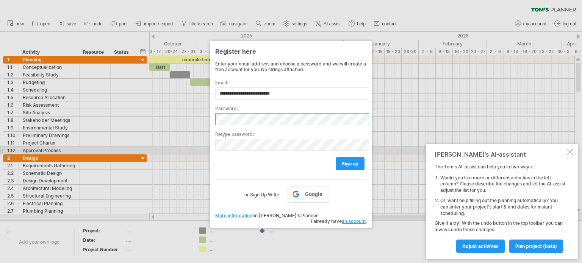 The width and height of the screenshot is (582, 263). Describe the element at coordinates (234, 215) in the screenshot. I see `a: More information` at that location.